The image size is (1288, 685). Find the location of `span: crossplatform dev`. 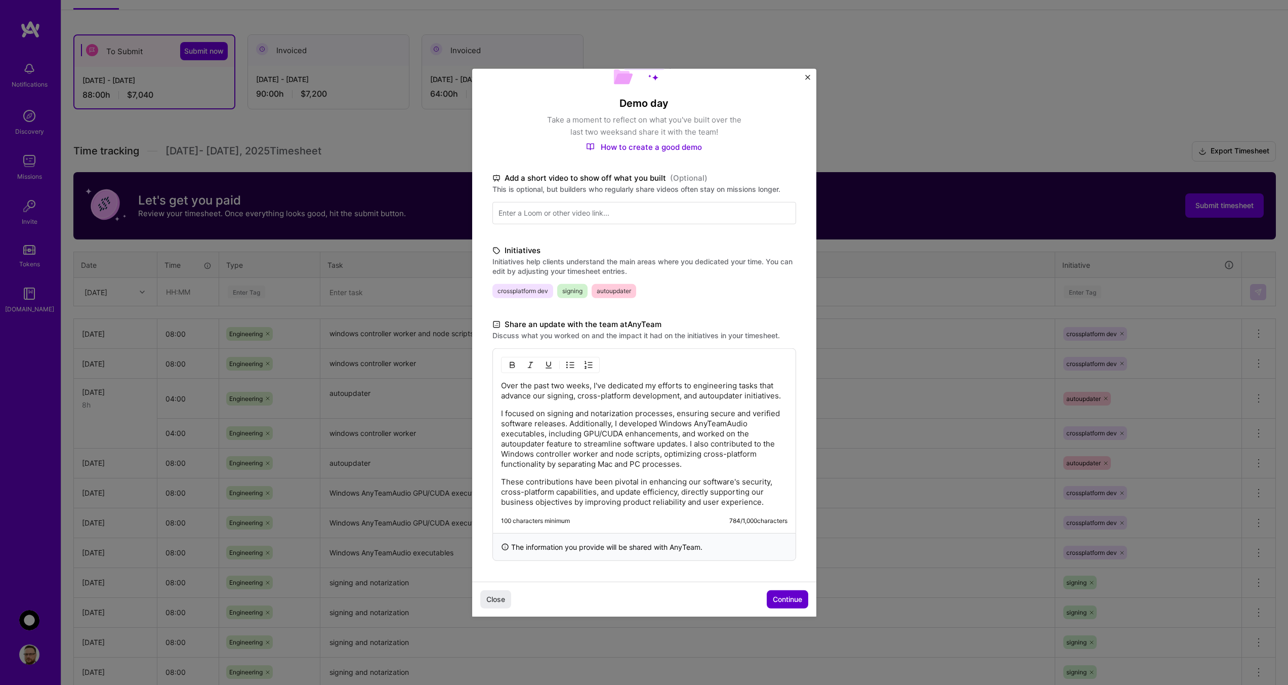

span: crossplatform dev is located at coordinates (523, 290).